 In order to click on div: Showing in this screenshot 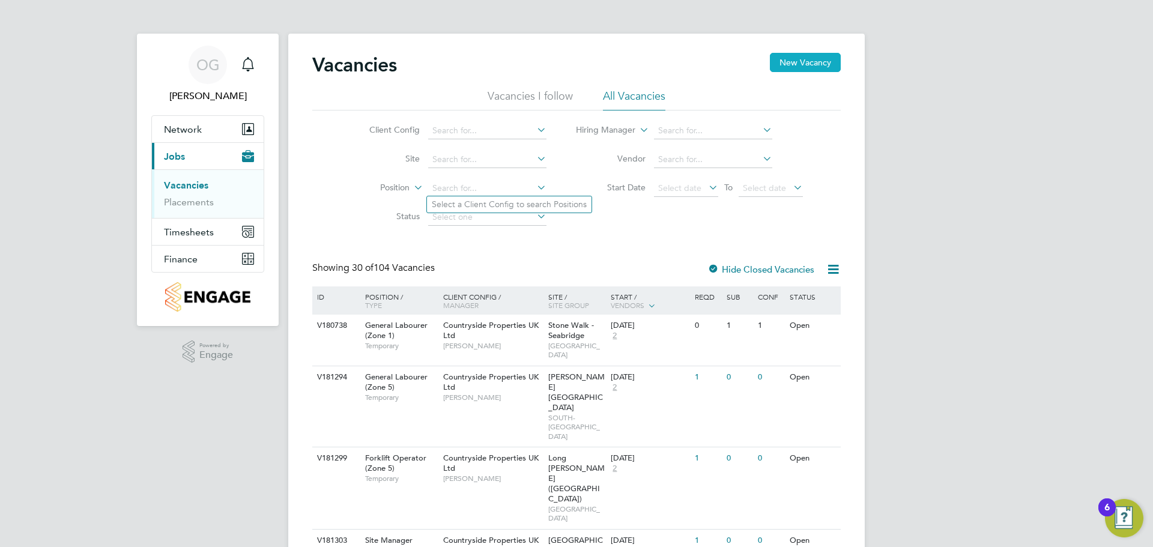, I will do `click(375, 268)`.